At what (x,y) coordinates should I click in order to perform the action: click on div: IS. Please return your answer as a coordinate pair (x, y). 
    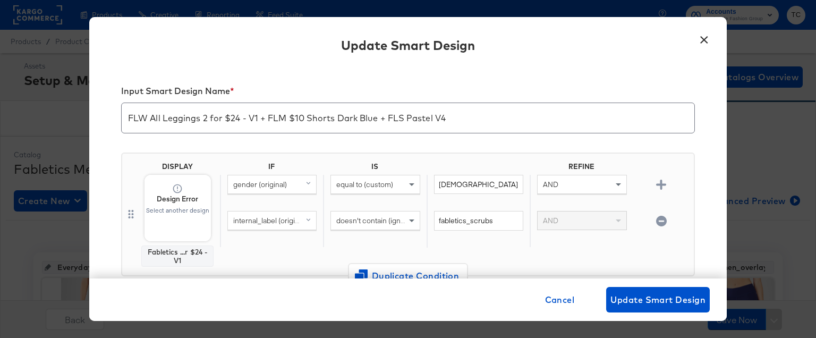
    Looking at the image, I should click on (375, 168).